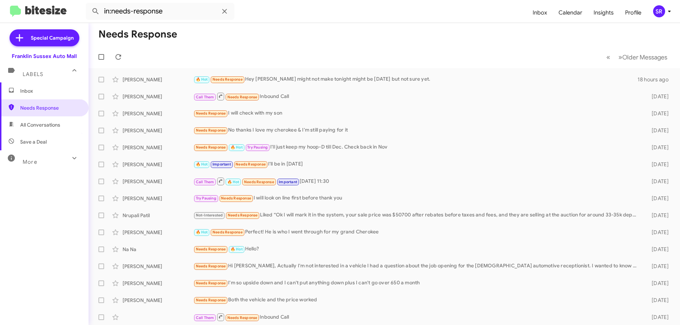 The image size is (680, 325). Describe the element at coordinates (52, 38) in the screenshot. I see `span: Special Campaign` at that location.